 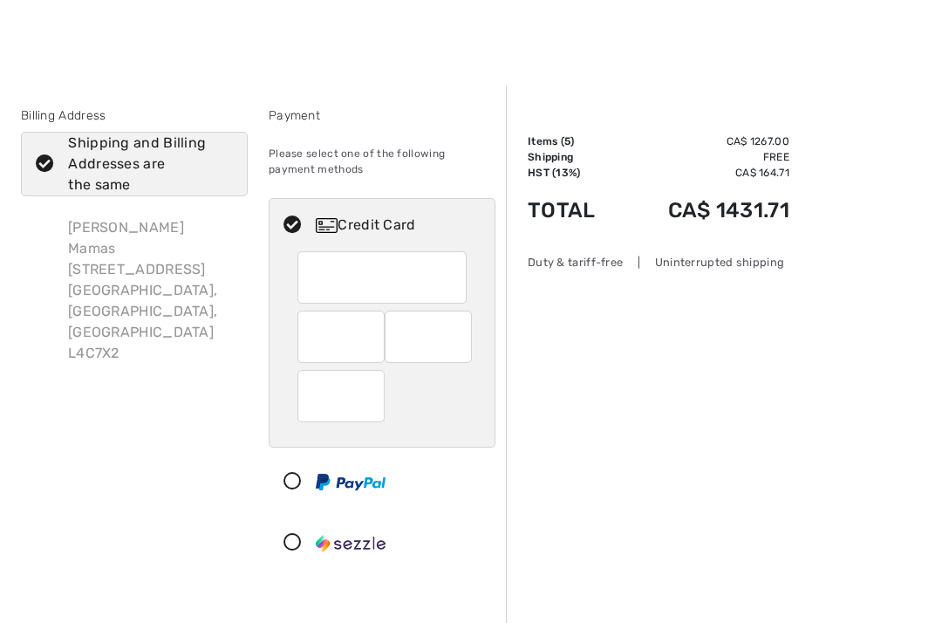 I want to click on div: Credit Card, so click(x=400, y=225).